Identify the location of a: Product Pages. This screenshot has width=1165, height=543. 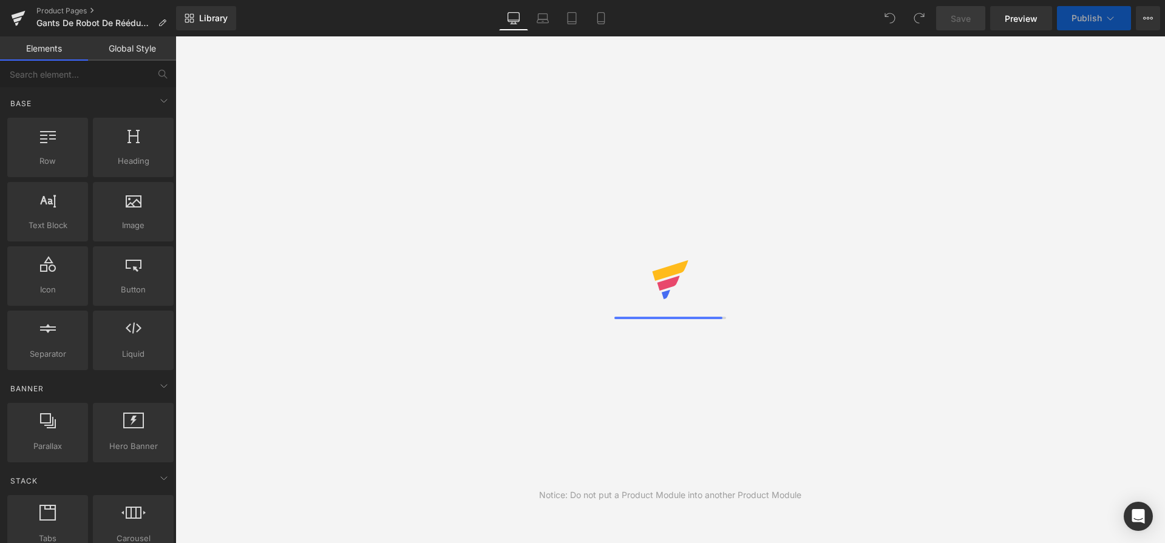
(106, 11).